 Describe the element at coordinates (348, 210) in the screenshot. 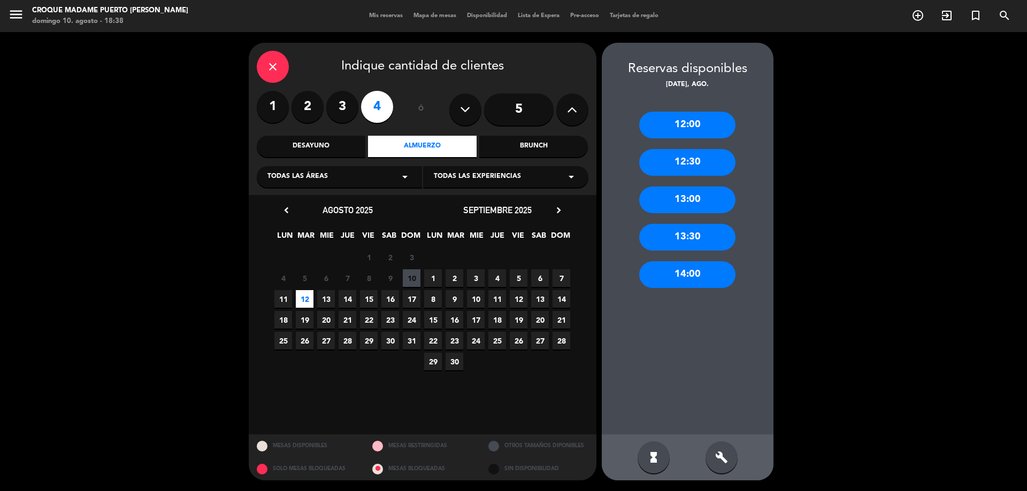

I see `span: agosto 2025` at that location.